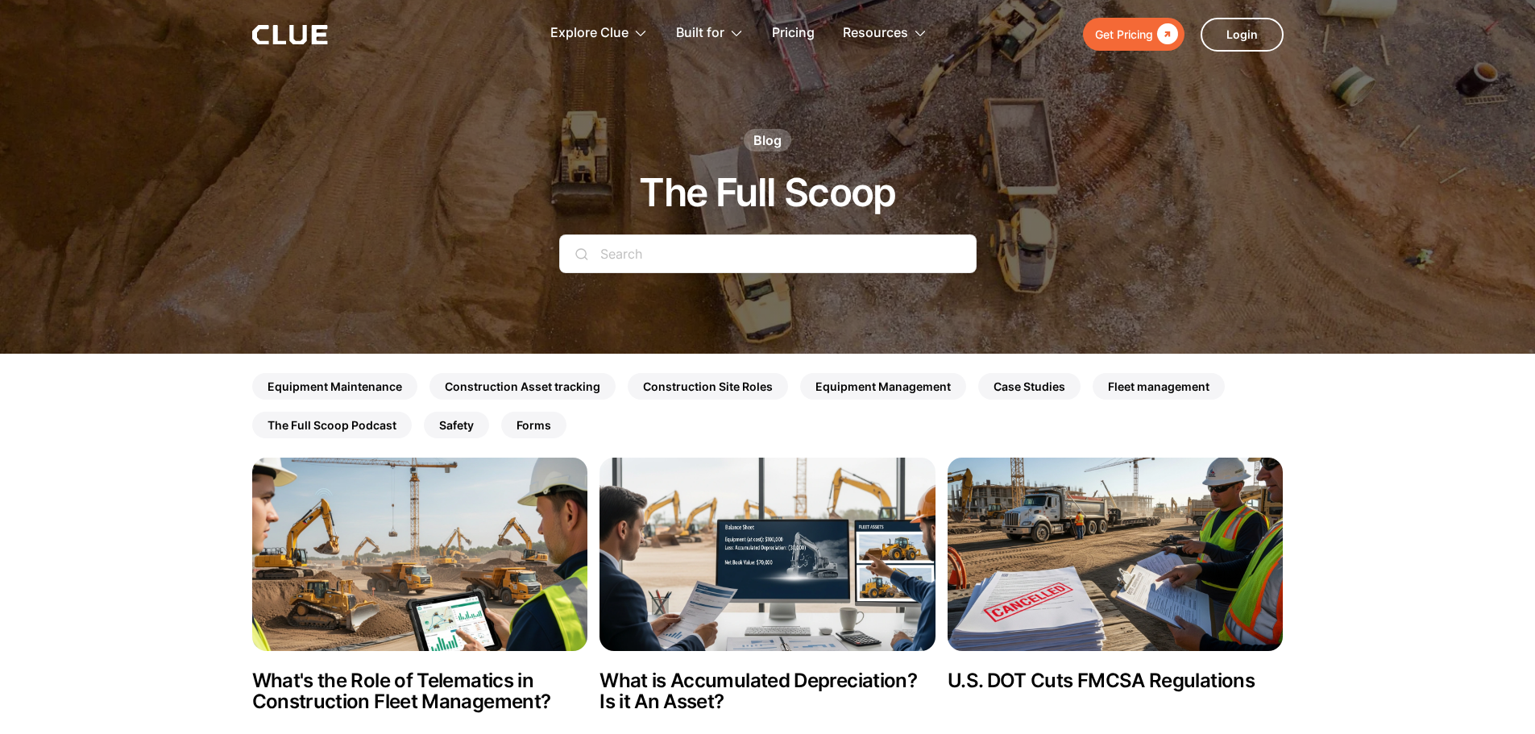 The height and width of the screenshot is (734, 1535). Describe the element at coordinates (456, 425) in the screenshot. I see `a: Safety` at that location.